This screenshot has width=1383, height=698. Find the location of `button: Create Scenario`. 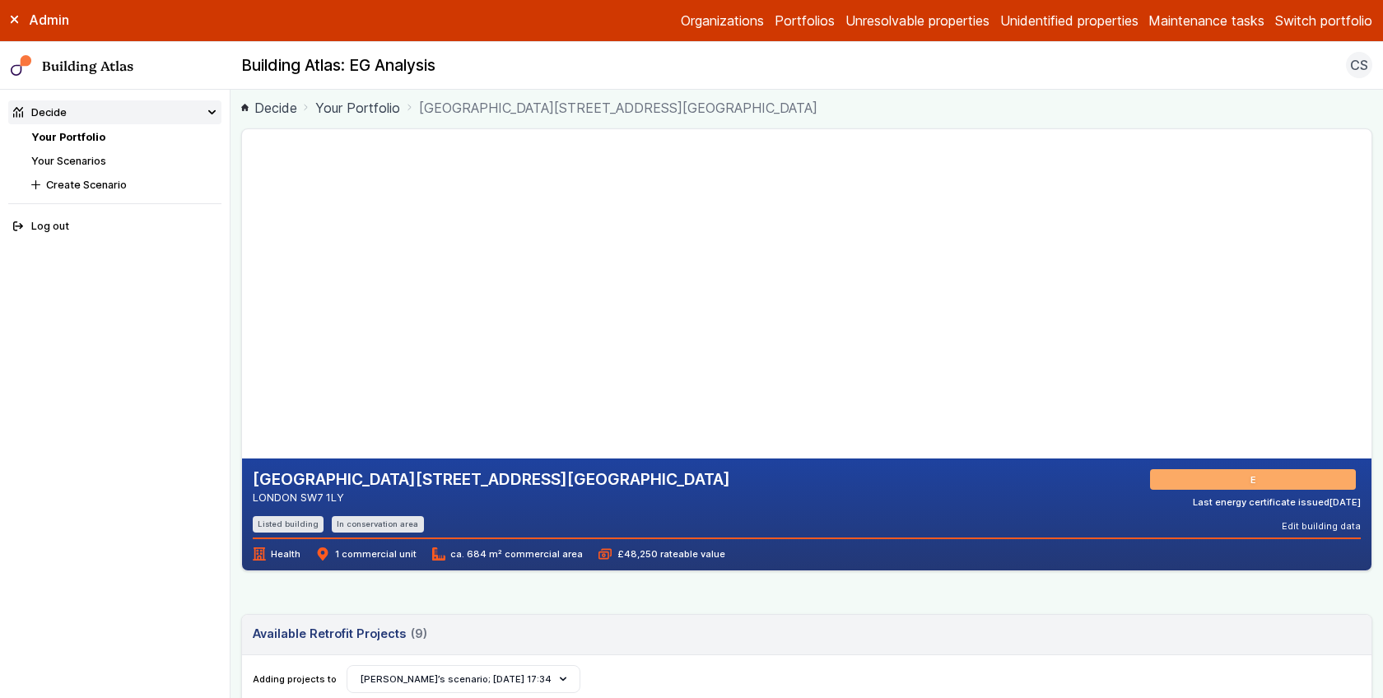

button: Create Scenario is located at coordinates (123, 184).